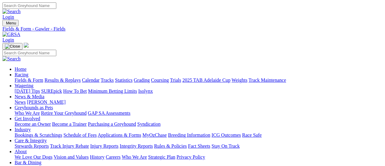 This screenshot has height=166, width=385. What do you see at coordinates (112, 124) in the screenshot?
I see `a: Purchasing a Greyhound` at bounding box center [112, 124].